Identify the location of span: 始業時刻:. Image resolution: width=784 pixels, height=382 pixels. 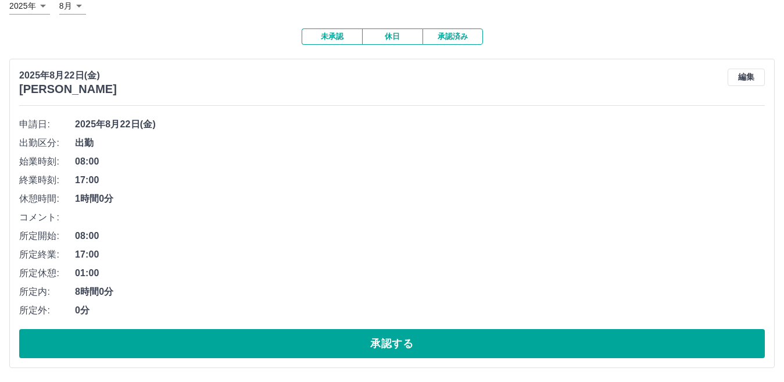
(47, 162).